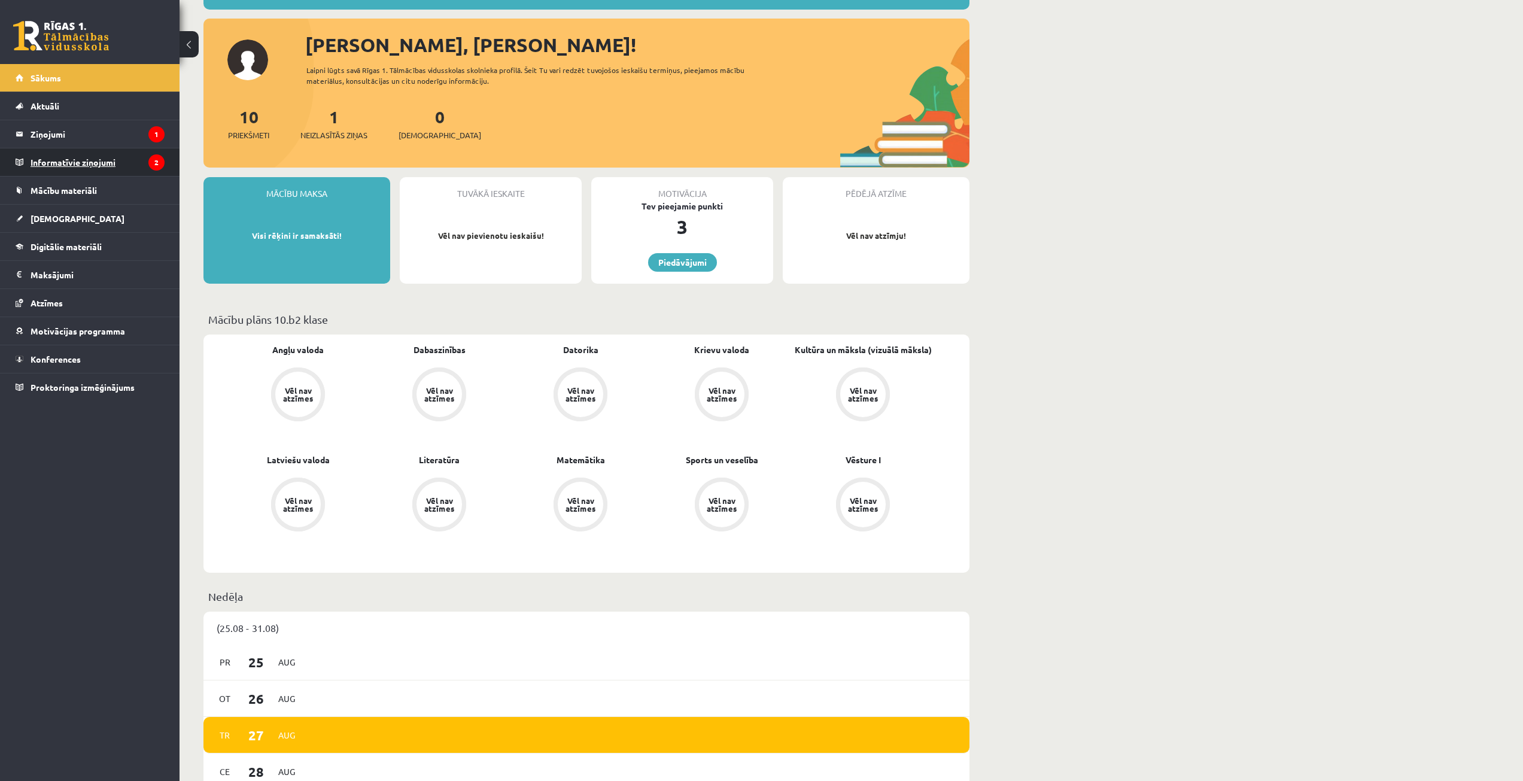 The image size is (1523, 781). What do you see at coordinates (90, 303) in the screenshot?
I see `a: Atzīmes` at bounding box center [90, 303].